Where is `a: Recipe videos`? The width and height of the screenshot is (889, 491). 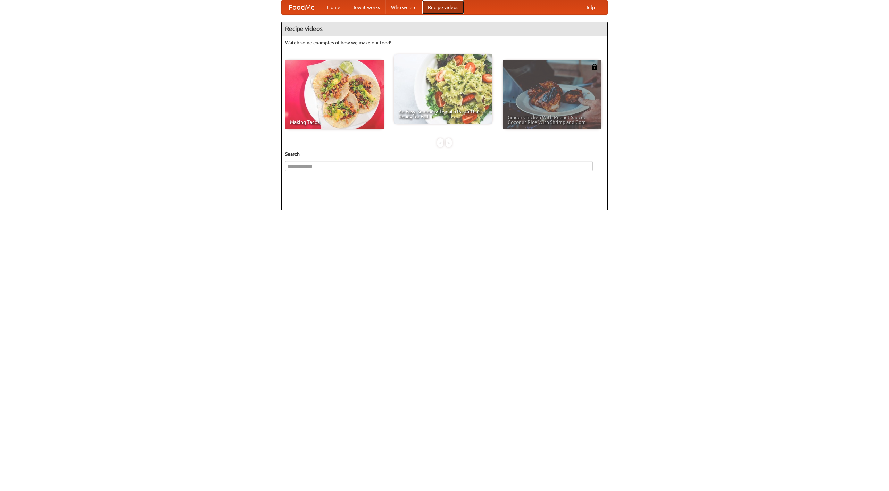 a: Recipe videos is located at coordinates (443, 7).